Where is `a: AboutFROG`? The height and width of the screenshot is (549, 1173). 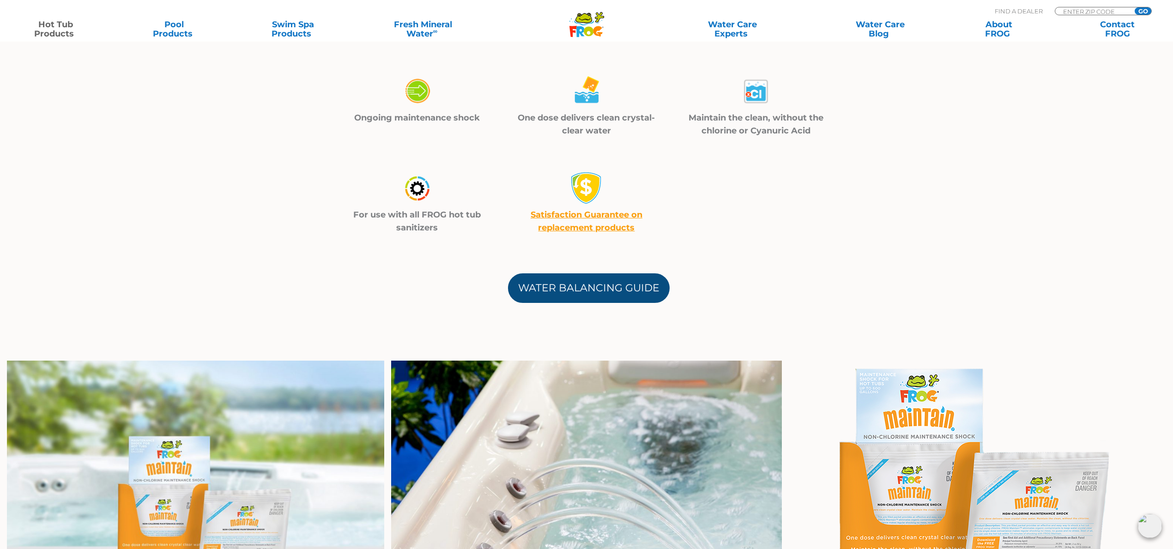 a: AboutFROG is located at coordinates (999, 29).